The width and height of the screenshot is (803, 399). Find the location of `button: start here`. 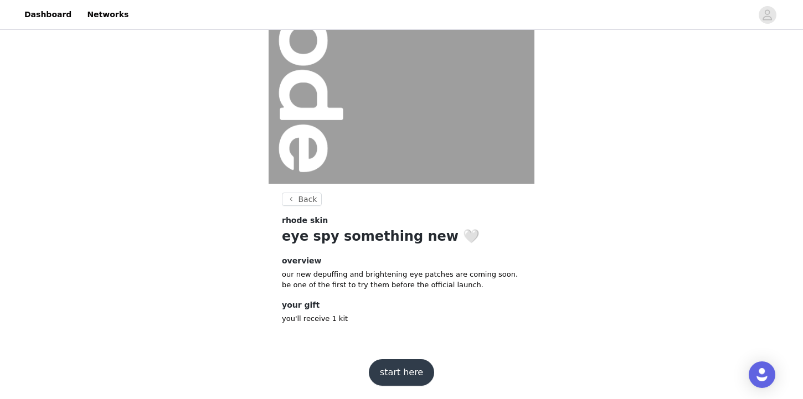

button: start here is located at coordinates (402, 373).